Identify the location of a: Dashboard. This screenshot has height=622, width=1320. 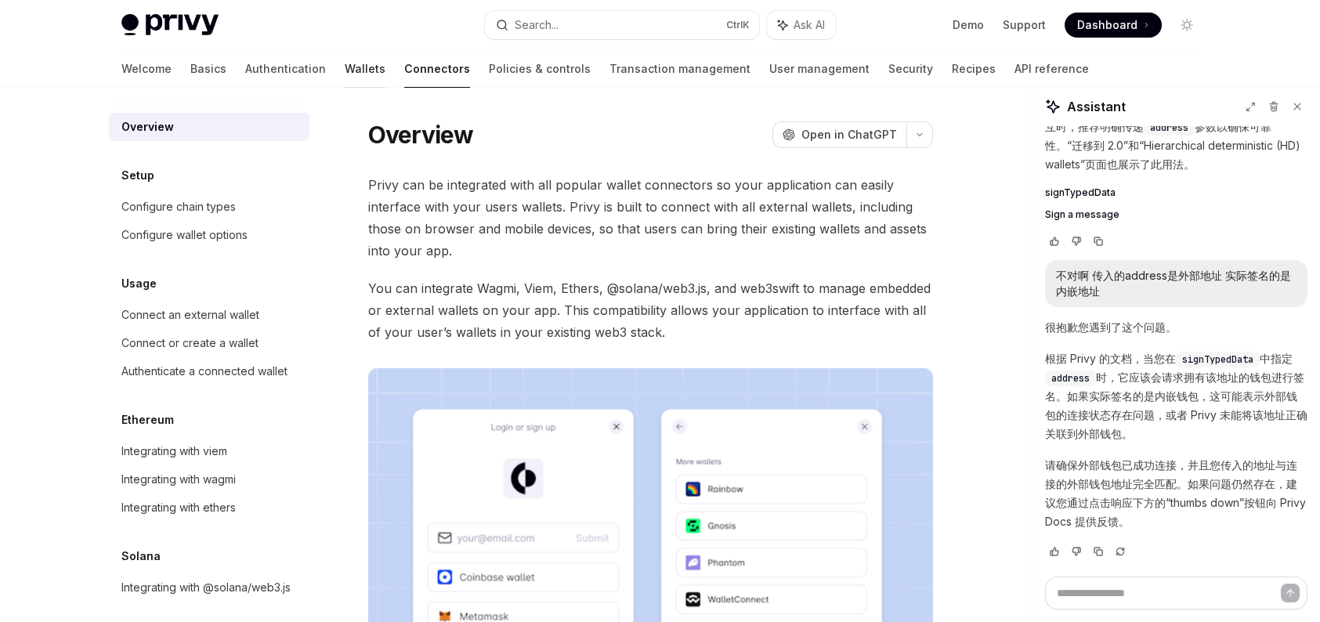
(1113, 25).